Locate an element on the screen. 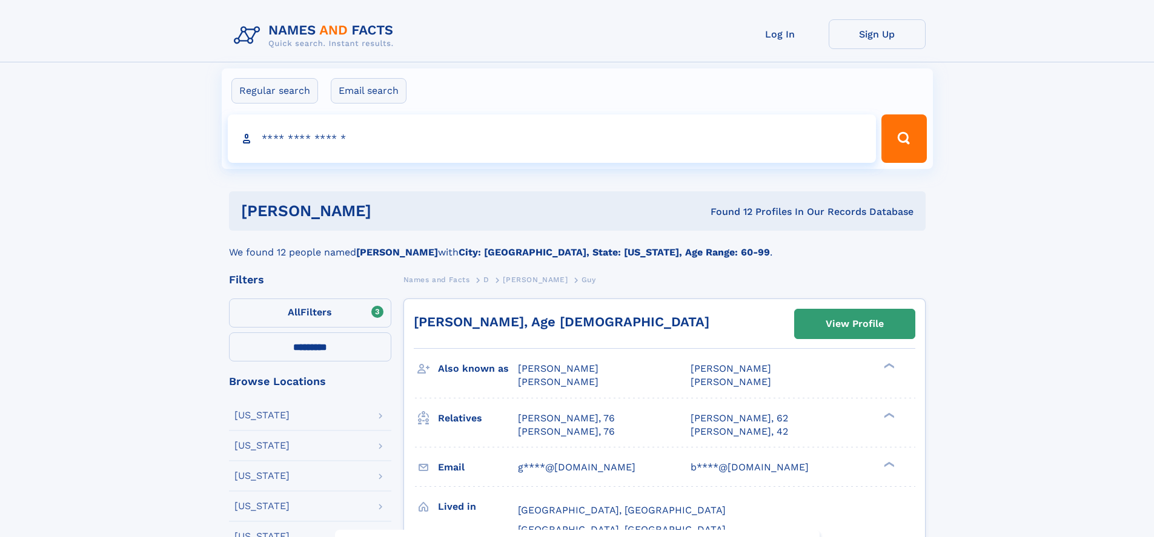 This screenshot has height=537, width=1154. div: Found 12 Profiles In Our Records Database is located at coordinates (727, 212).